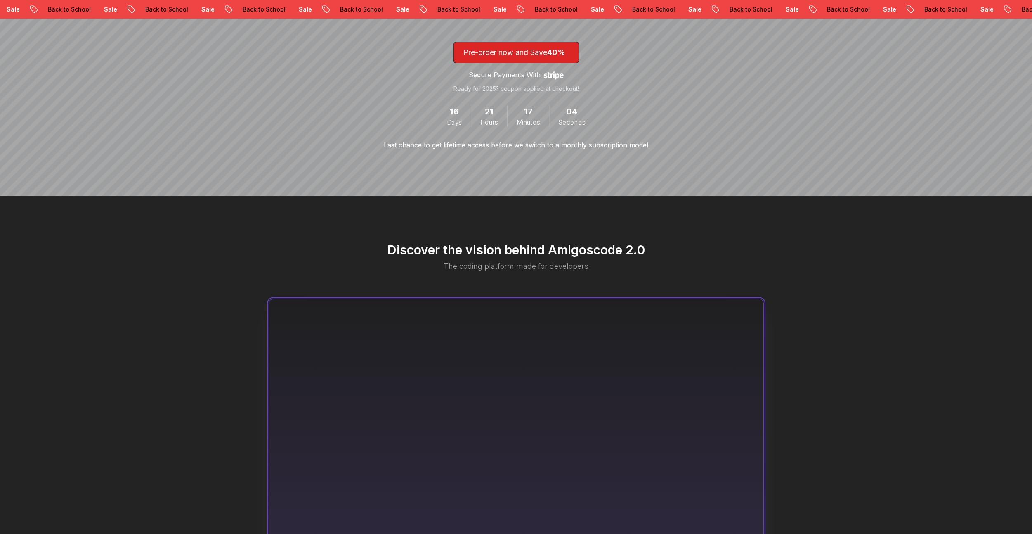 This screenshot has height=534, width=1032. Describe the element at coordinates (516, 67) in the screenshot. I see `a: lifetime-access` at that location.